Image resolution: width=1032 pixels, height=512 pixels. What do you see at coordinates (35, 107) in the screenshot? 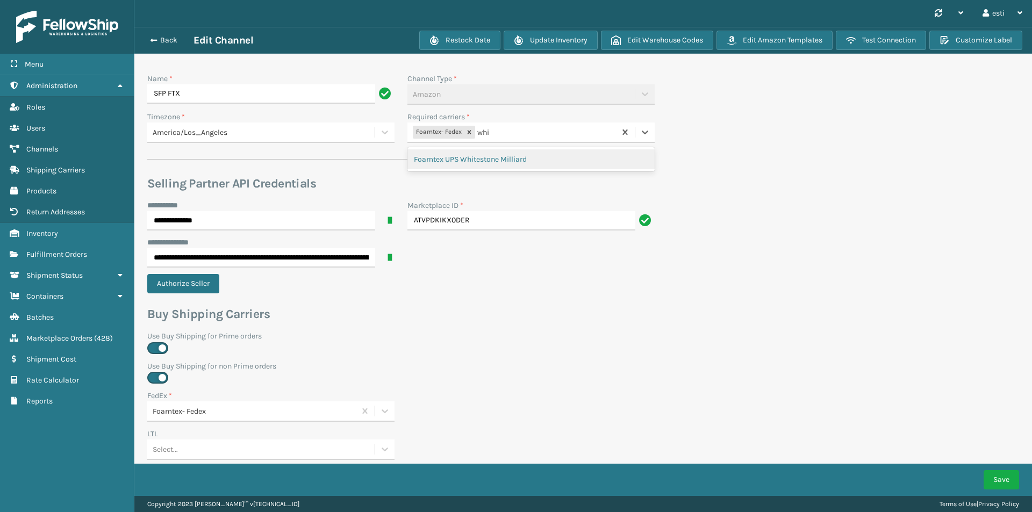
I see `span: Roles` at bounding box center [35, 107].